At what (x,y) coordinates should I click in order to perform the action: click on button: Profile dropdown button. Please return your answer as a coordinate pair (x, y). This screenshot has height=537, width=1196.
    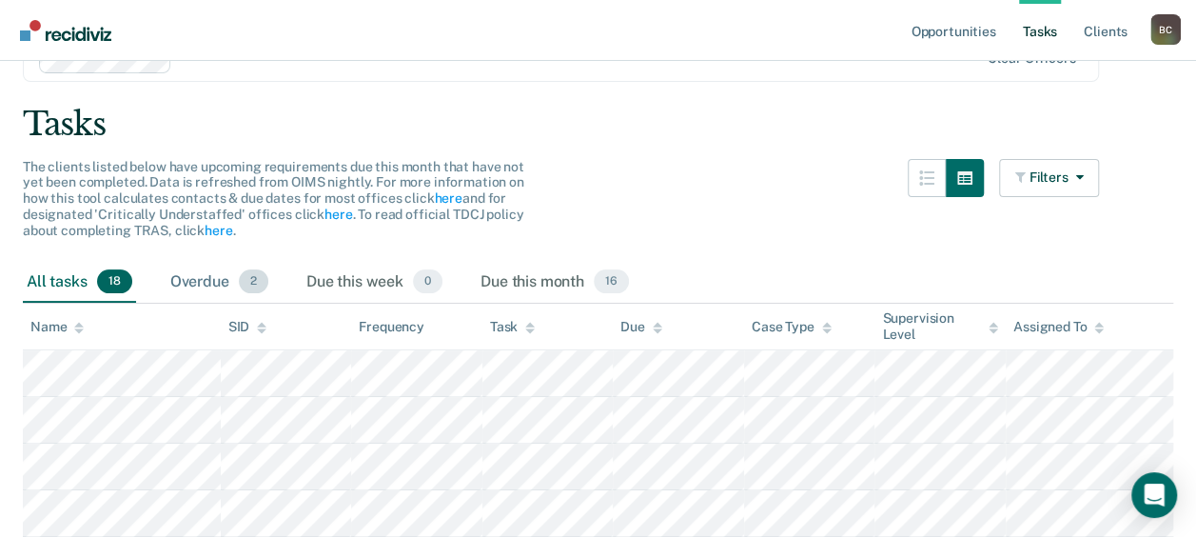
    Looking at the image, I should click on (1166, 30).